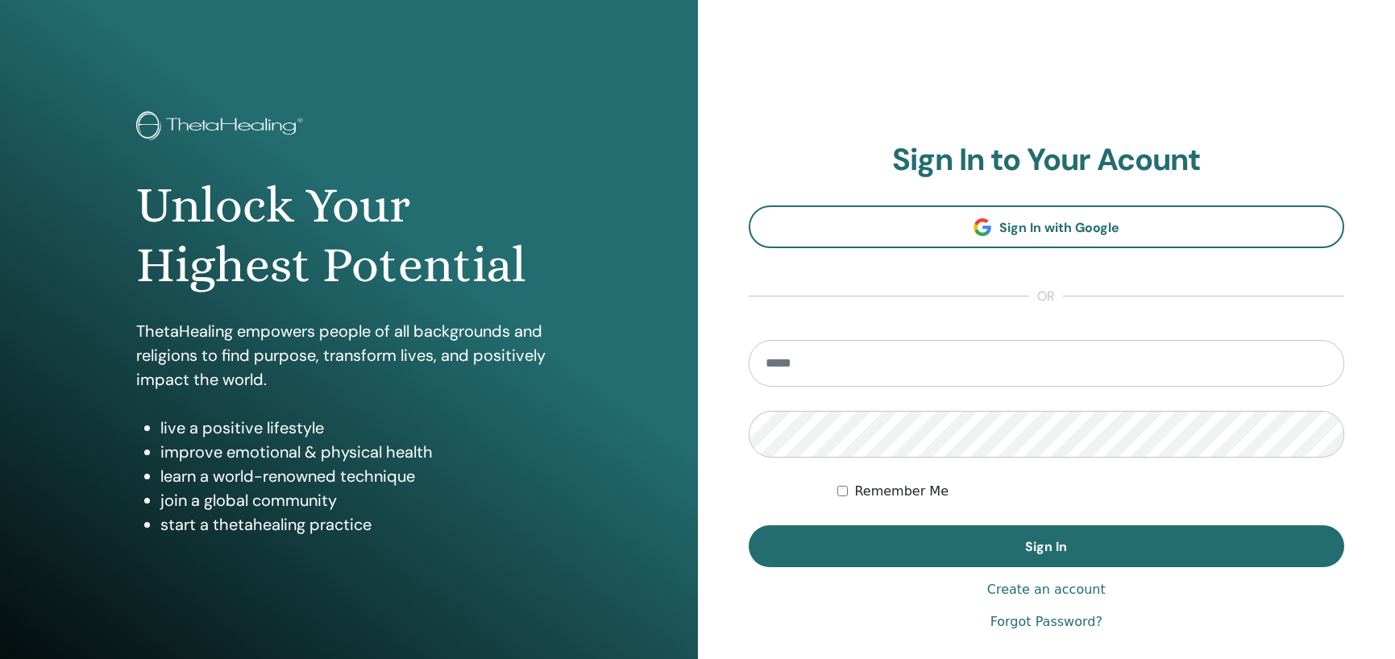 The height and width of the screenshot is (659, 1395). I want to click on a: Create an account, so click(1046, 590).